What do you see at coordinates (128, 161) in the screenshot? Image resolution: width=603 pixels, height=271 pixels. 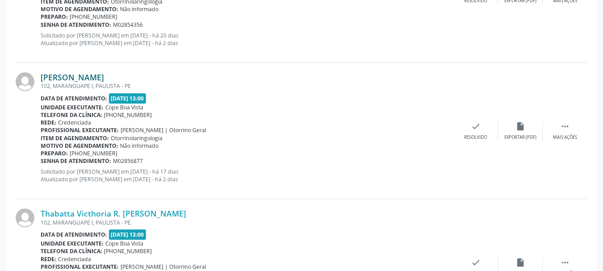 I see `span: M02856877` at bounding box center [128, 161].